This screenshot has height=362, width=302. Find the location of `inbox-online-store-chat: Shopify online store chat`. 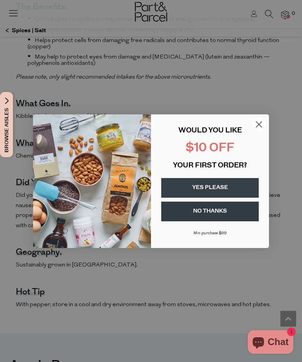

inbox-online-store-chat: Shopify online store chat is located at coordinates (271, 343).